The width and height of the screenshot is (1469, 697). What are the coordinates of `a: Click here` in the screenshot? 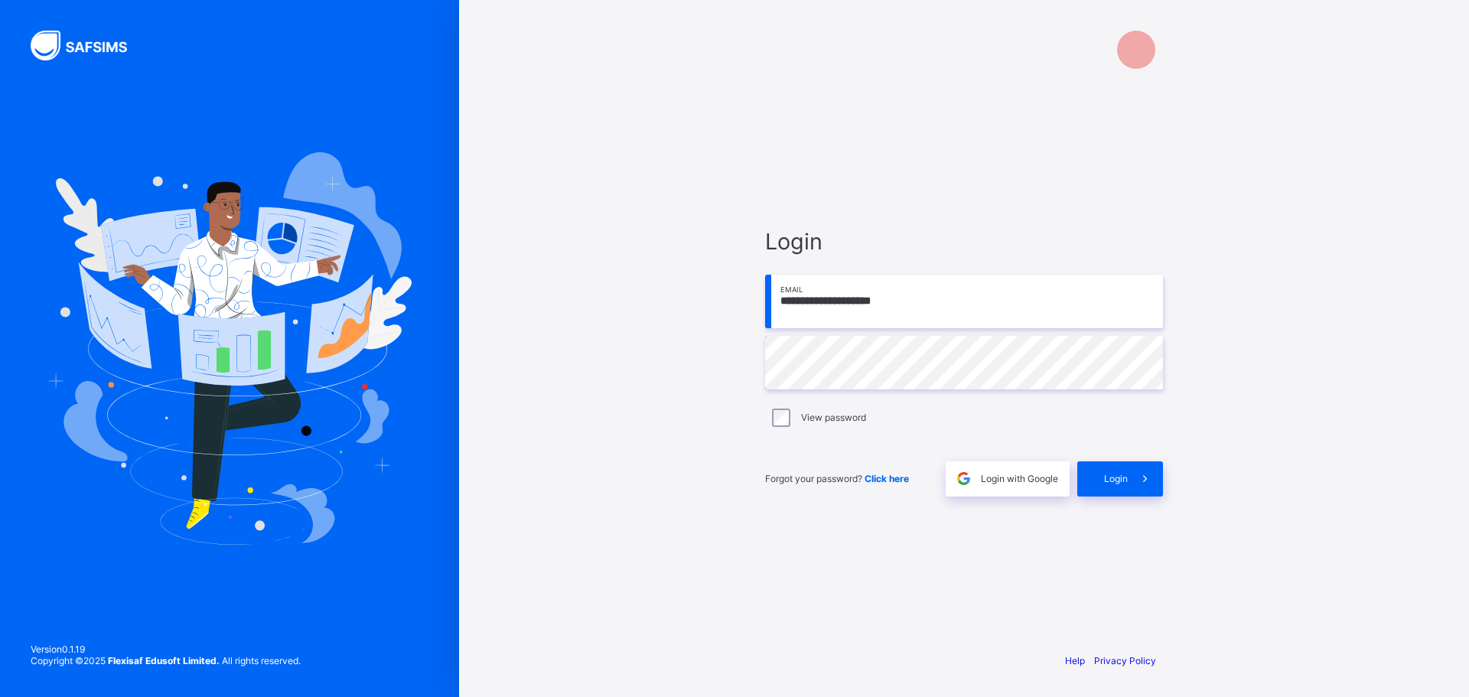 It's located at (887, 478).